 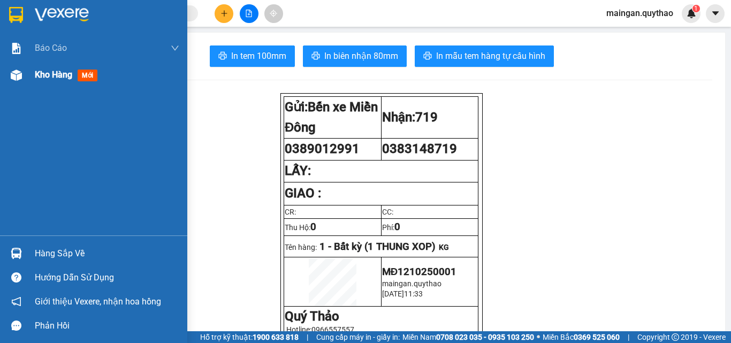 I want to click on td: CR:, so click(x=333, y=211).